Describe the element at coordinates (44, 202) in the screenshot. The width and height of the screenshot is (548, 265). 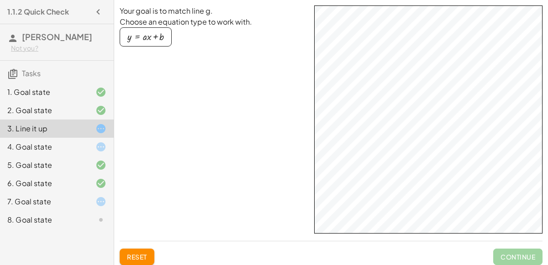
I see `div: 7. Goal state` at that location.